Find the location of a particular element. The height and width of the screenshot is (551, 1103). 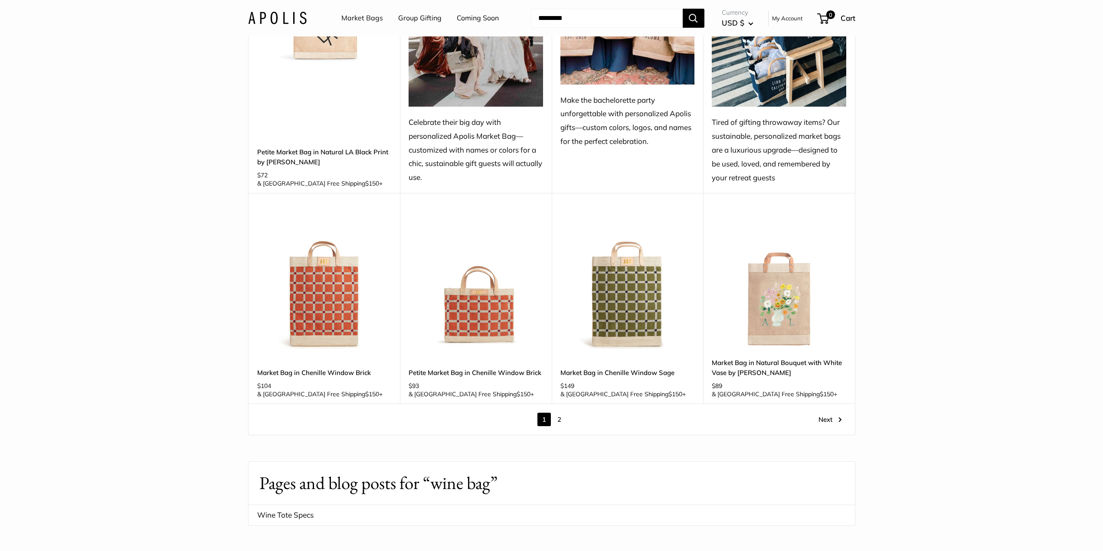

a: Petite Market Bag in Chenille Window Brick is located at coordinates (476, 373).